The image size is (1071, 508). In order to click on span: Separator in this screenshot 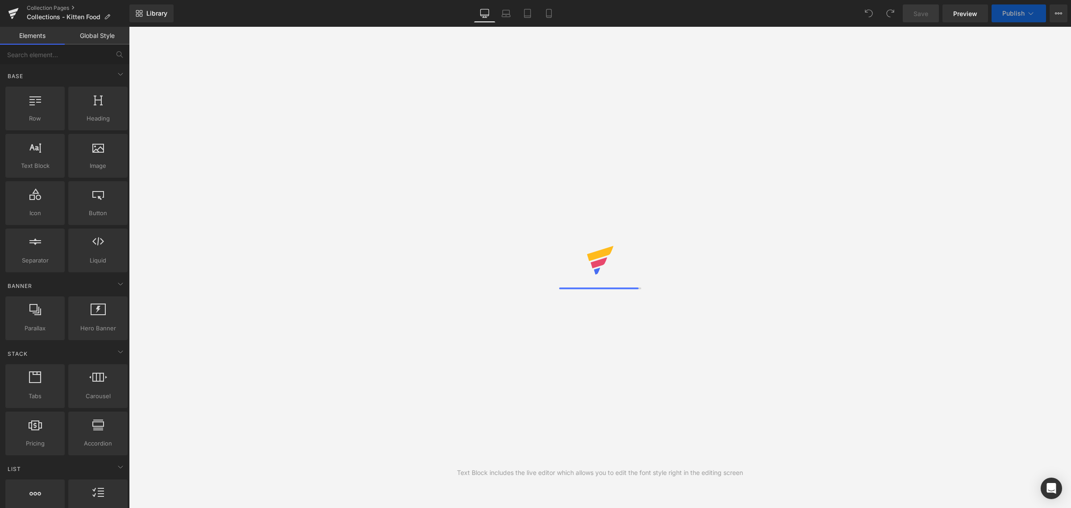, I will do `click(35, 260)`.